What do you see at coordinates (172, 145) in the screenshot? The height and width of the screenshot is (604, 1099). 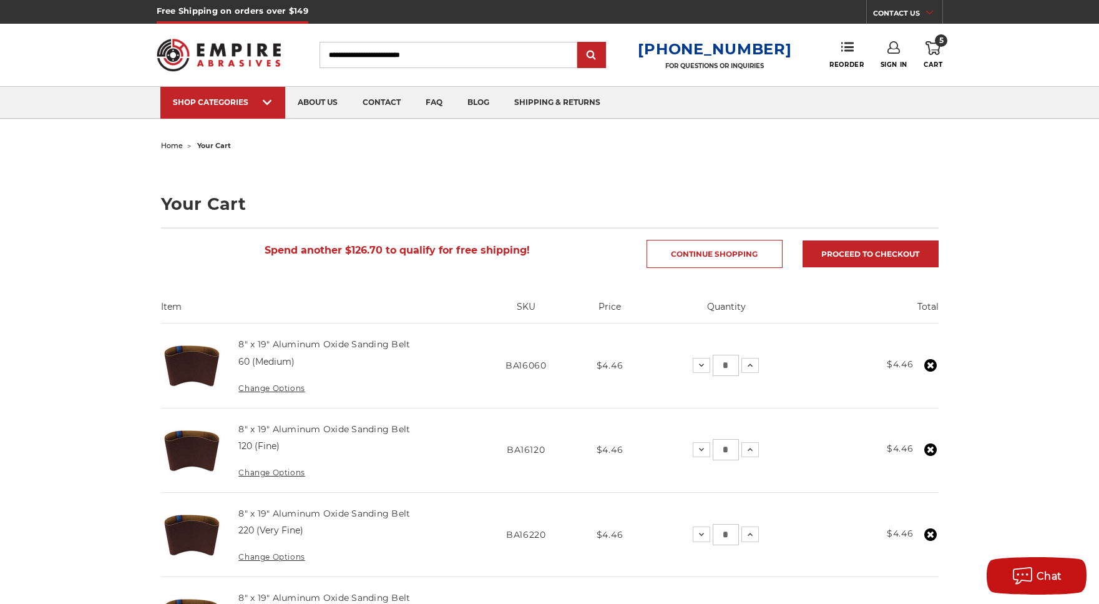 I see `span: home` at bounding box center [172, 145].